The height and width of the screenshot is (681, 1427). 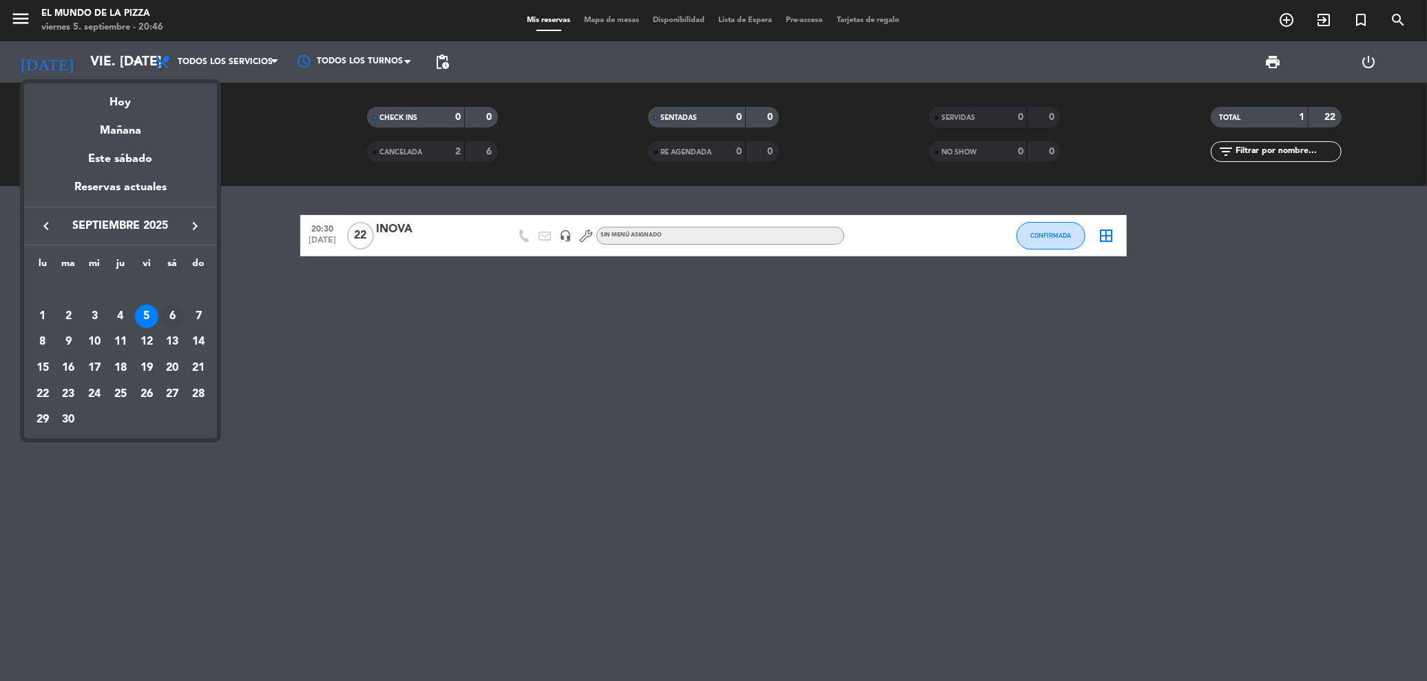 I want to click on div: 12, so click(x=147, y=342).